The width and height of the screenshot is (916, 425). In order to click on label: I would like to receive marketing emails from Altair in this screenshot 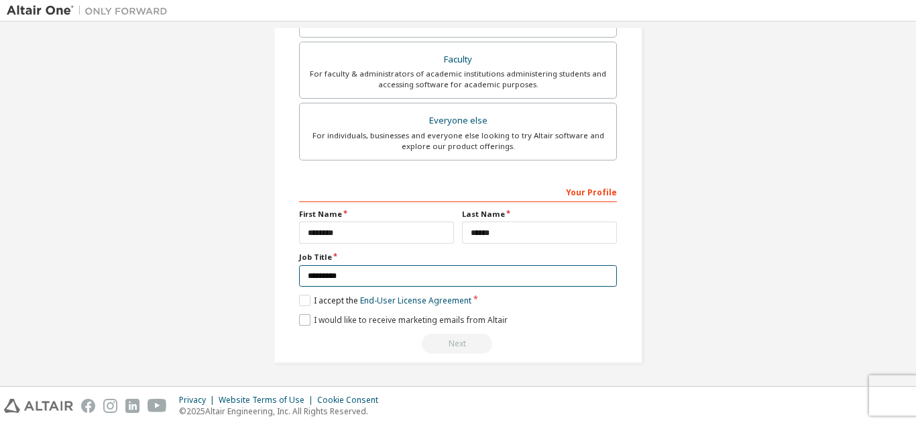, I will do `click(403, 319)`.